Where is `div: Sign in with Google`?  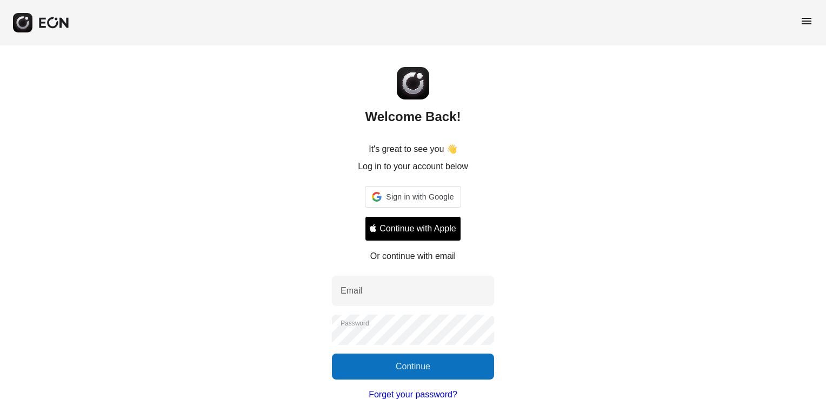
div: Sign in with Google is located at coordinates (412, 197).